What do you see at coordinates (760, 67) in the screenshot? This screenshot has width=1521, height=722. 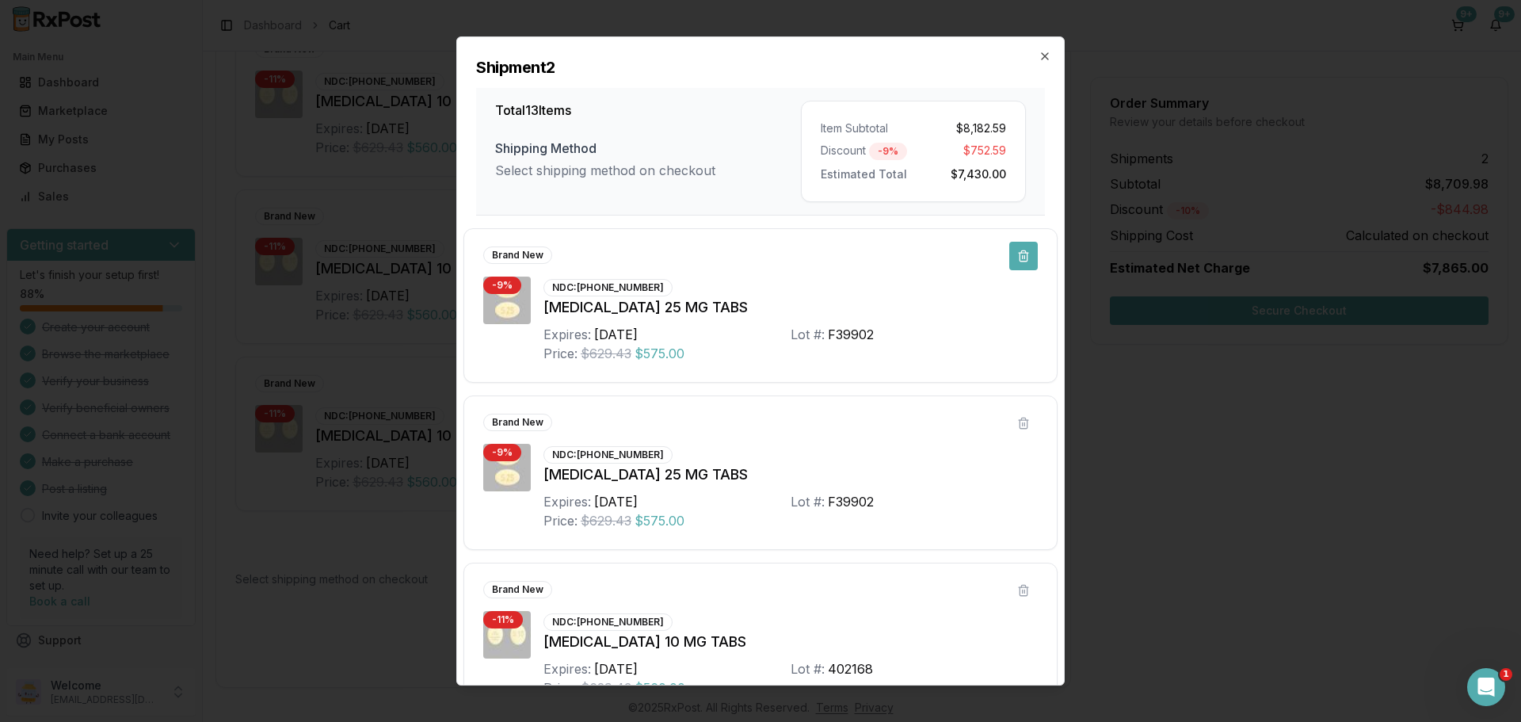 I see `h2: Shipment 2` at bounding box center [760, 67].